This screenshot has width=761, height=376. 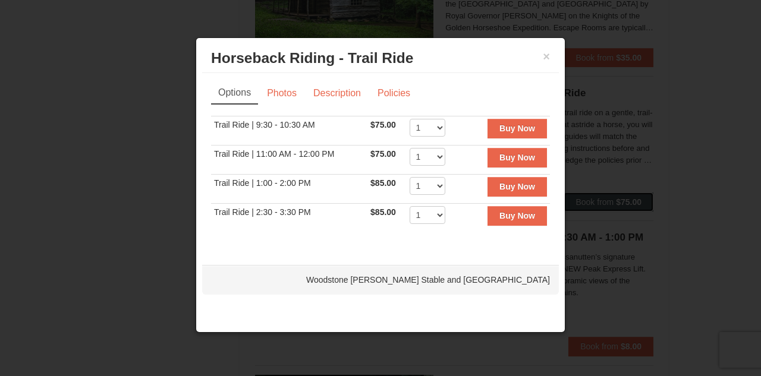 I want to click on a: Photos, so click(x=282, y=93).